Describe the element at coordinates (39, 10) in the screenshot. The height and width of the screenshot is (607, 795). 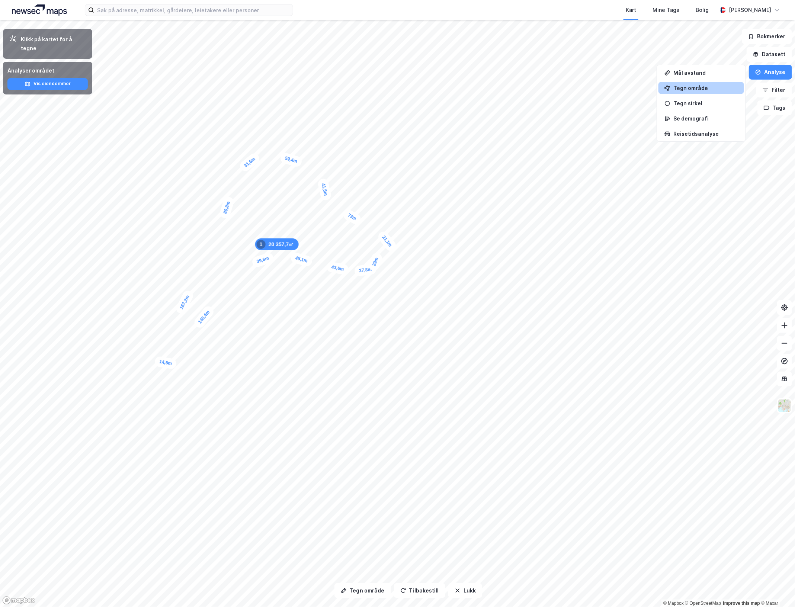
I see `img: logo.a4113a55bc3d86da70a041830d287a7e.svg` at that location.